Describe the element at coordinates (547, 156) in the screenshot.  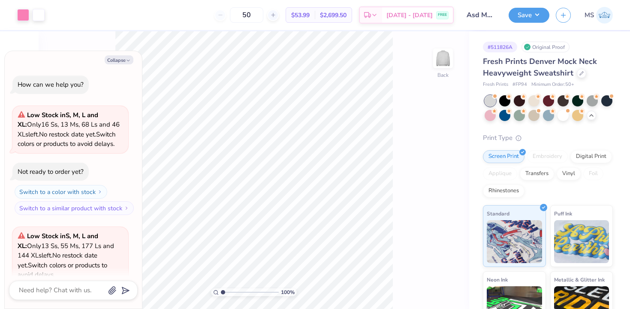
I see `div: Embroidery` at that location.